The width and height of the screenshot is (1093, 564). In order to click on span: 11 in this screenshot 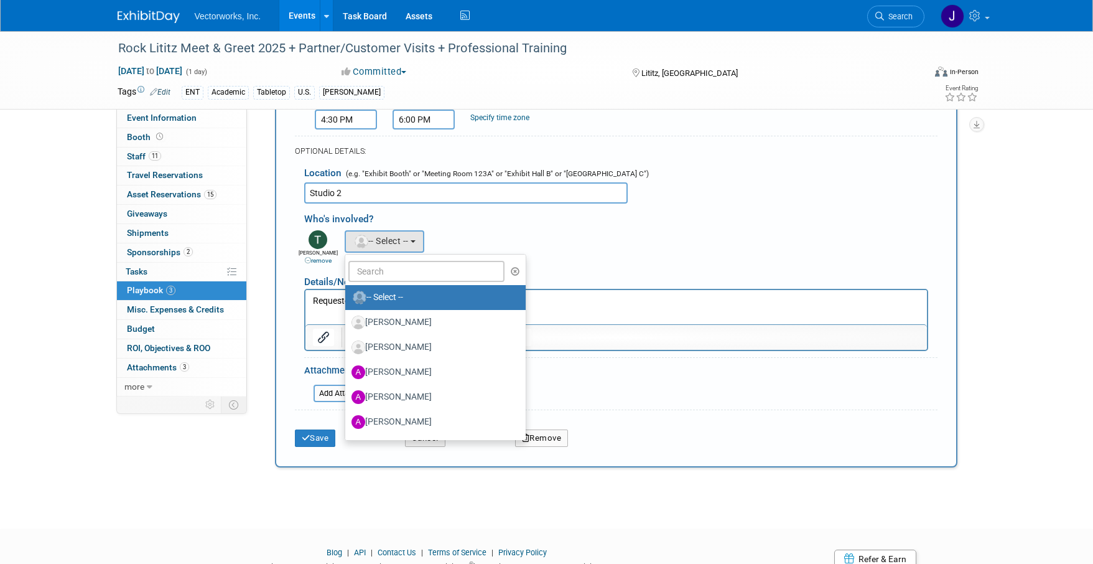, I will do `click(155, 156)`.